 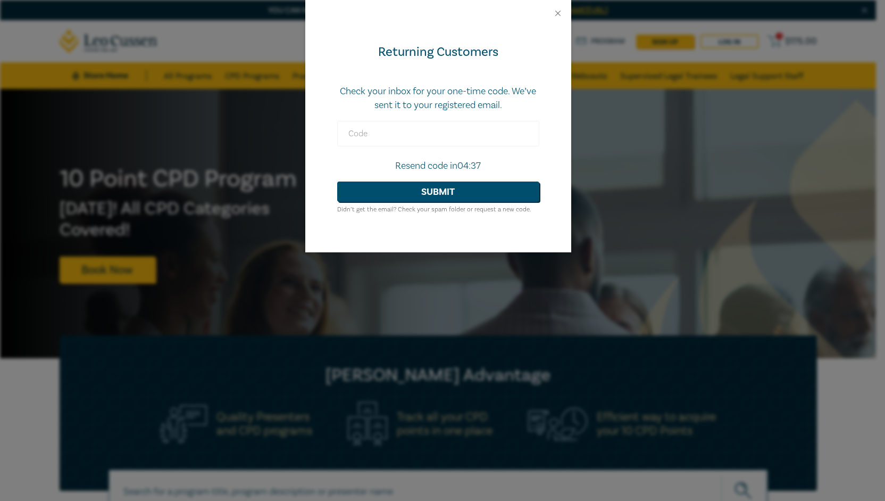 I want to click on p: Resend code in 04:37, so click(x=438, y=166).